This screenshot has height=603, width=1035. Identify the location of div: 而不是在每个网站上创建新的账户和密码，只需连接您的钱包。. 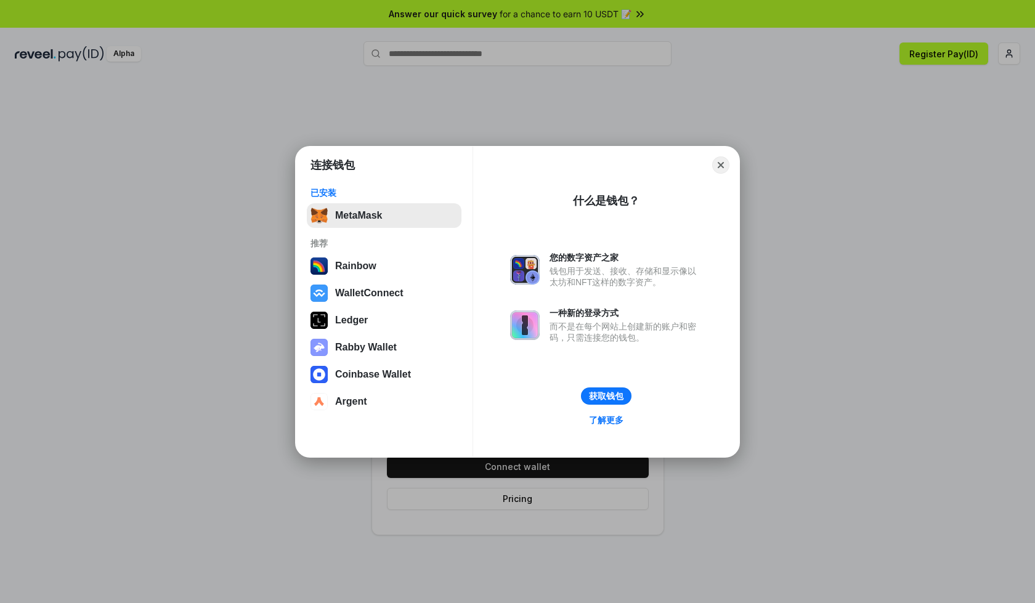
(626, 332).